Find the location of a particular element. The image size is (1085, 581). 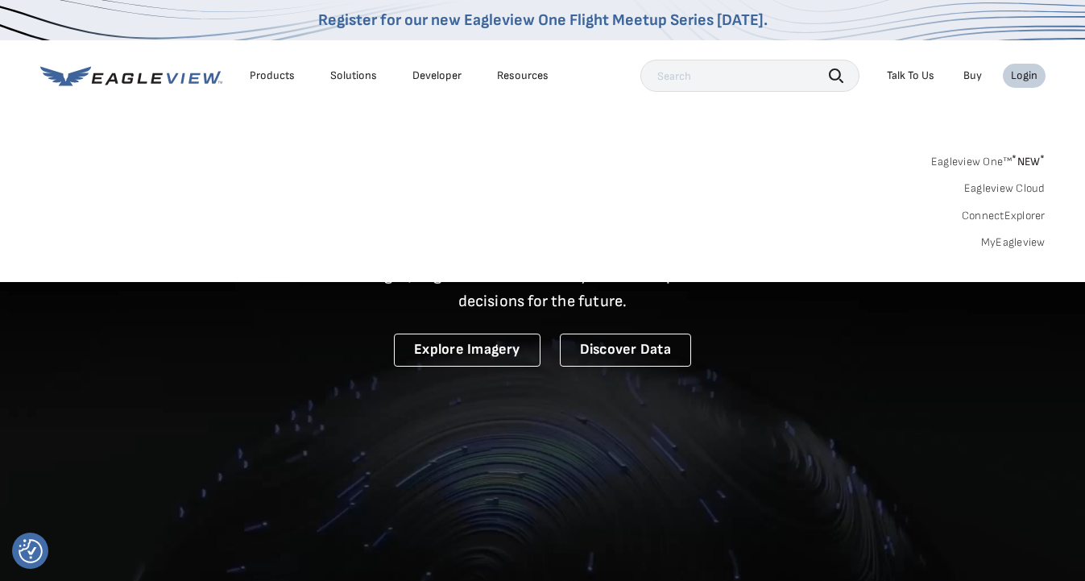

div: Login is located at coordinates (1024, 76).